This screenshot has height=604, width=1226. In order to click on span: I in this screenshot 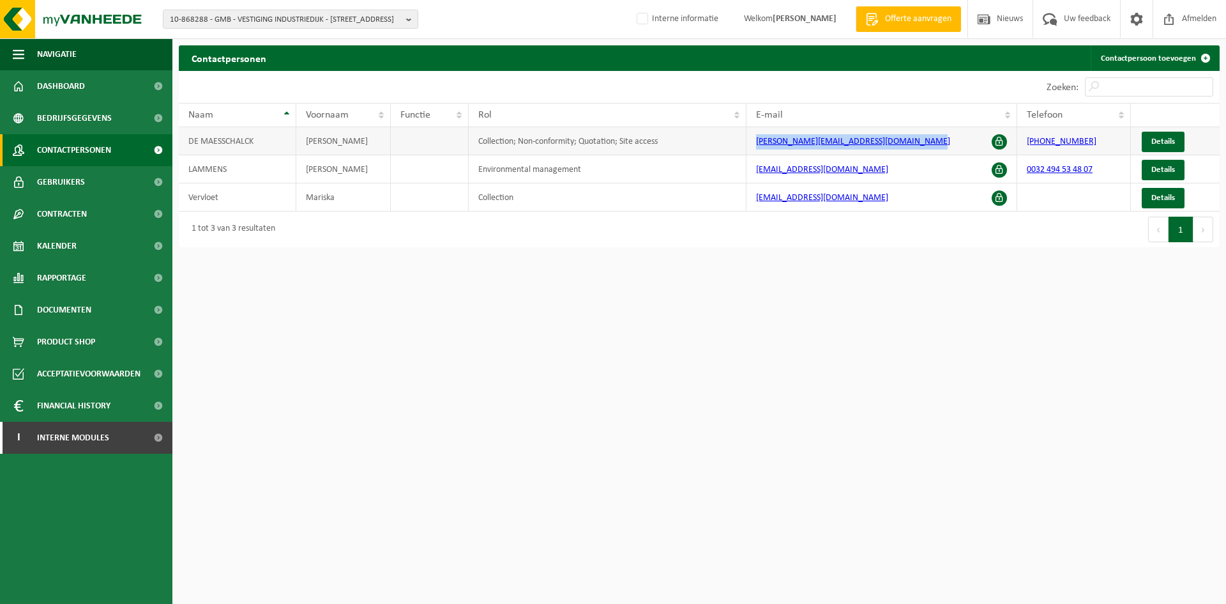, I will do `click(19, 438)`.